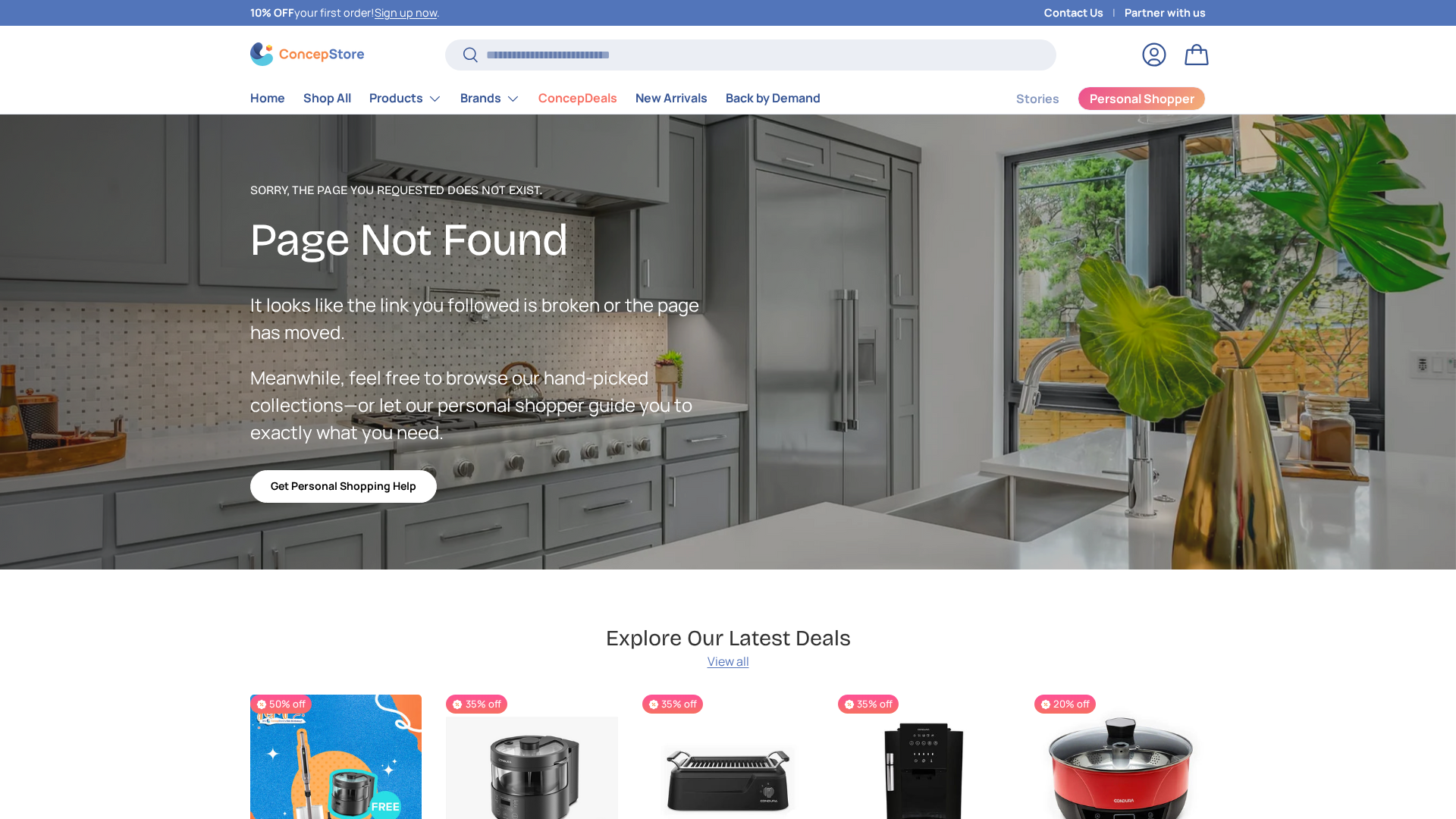 The height and width of the screenshot is (819, 1456). Describe the element at coordinates (728, 638) in the screenshot. I see `h2: Explore Our Latest Deals` at that location.